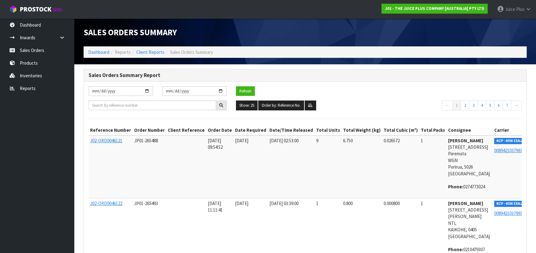 The height and width of the screenshot is (253, 536). Describe the element at coordinates (291, 130) in the screenshot. I see `th: Date/Time Released` at that location.